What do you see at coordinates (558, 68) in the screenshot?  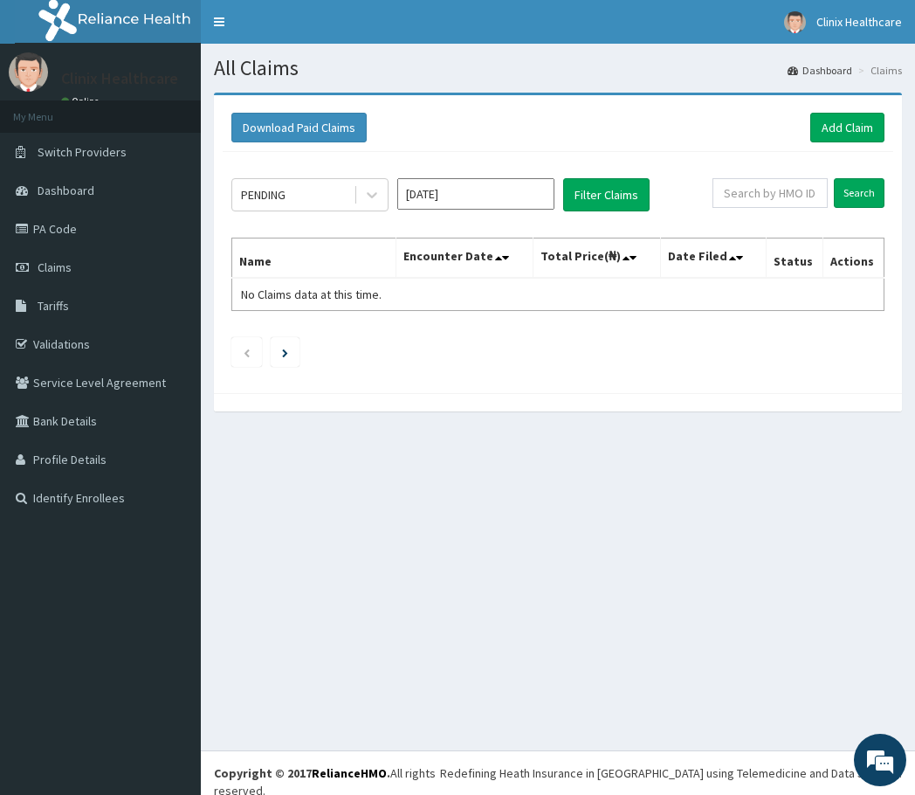 I see `h1: All Claims` at bounding box center [558, 68].